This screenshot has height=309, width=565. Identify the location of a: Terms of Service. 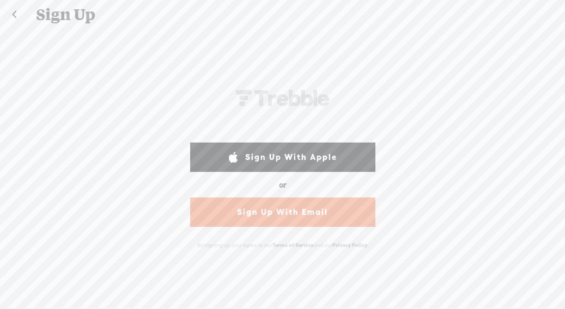
(293, 245).